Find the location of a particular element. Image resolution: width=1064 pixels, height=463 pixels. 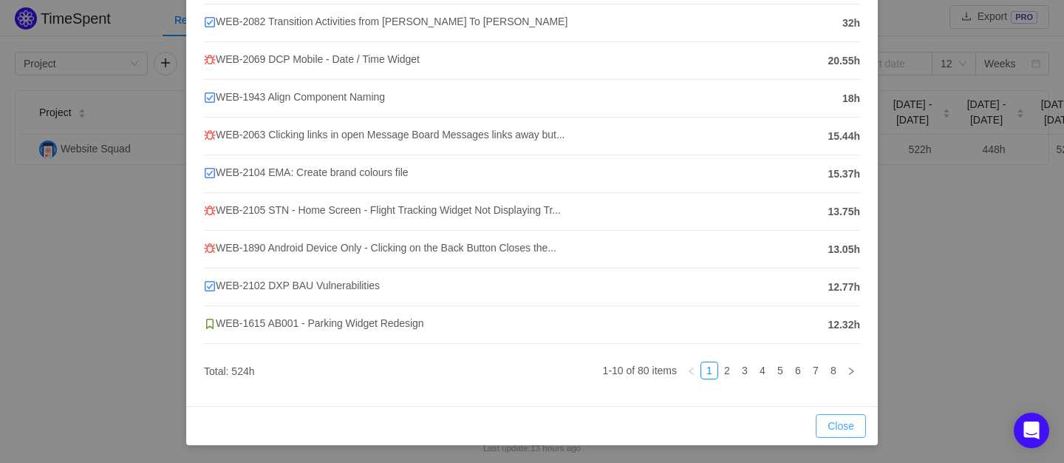

div: Open Intercom Messenger is located at coordinates (1032, 430).